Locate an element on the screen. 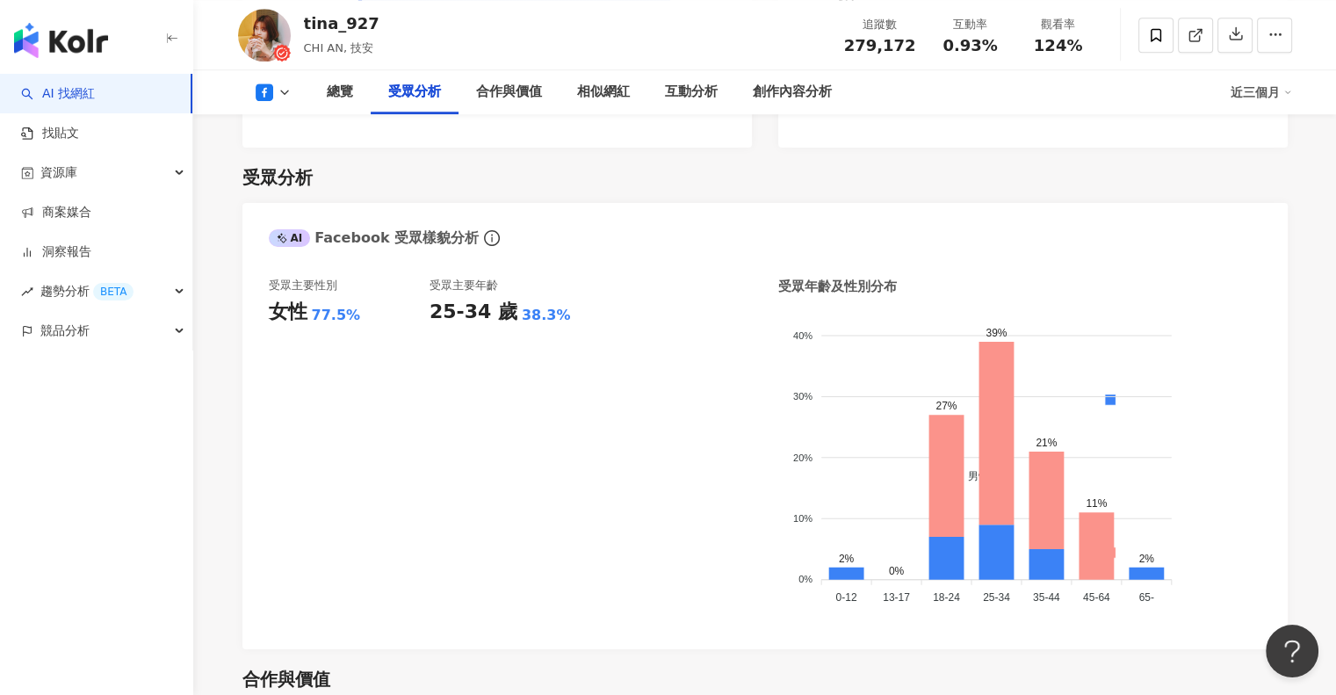  tspan: 35-44 is located at coordinates (1045, 597).